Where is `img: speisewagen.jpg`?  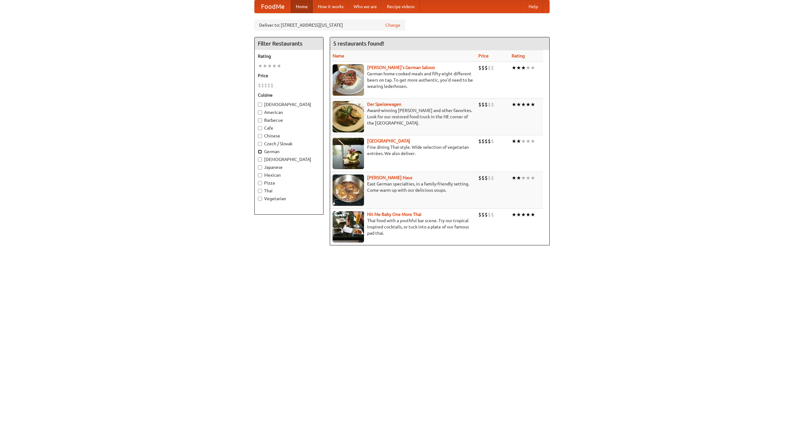
img: speisewagen.jpg is located at coordinates (348, 117).